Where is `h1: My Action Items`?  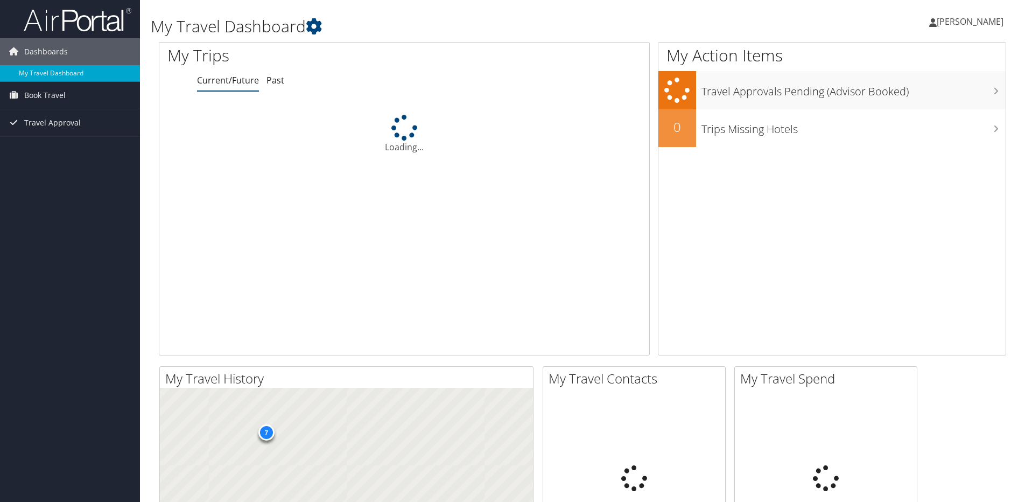
h1: My Action Items is located at coordinates (832, 55).